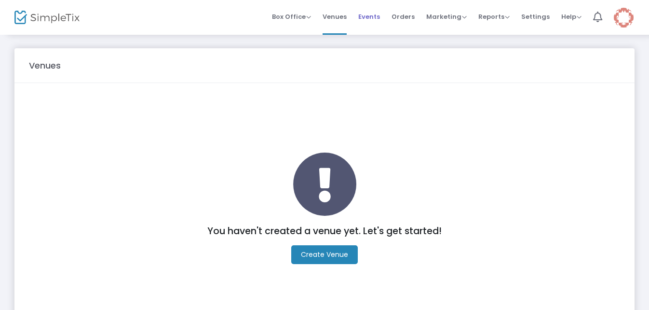 This screenshot has height=310, width=649. What do you see at coordinates (325, 231) in the screenshot?
I see `h4: You haven't created a venue yet. Let's get started!` at bounding box center [325, 231].